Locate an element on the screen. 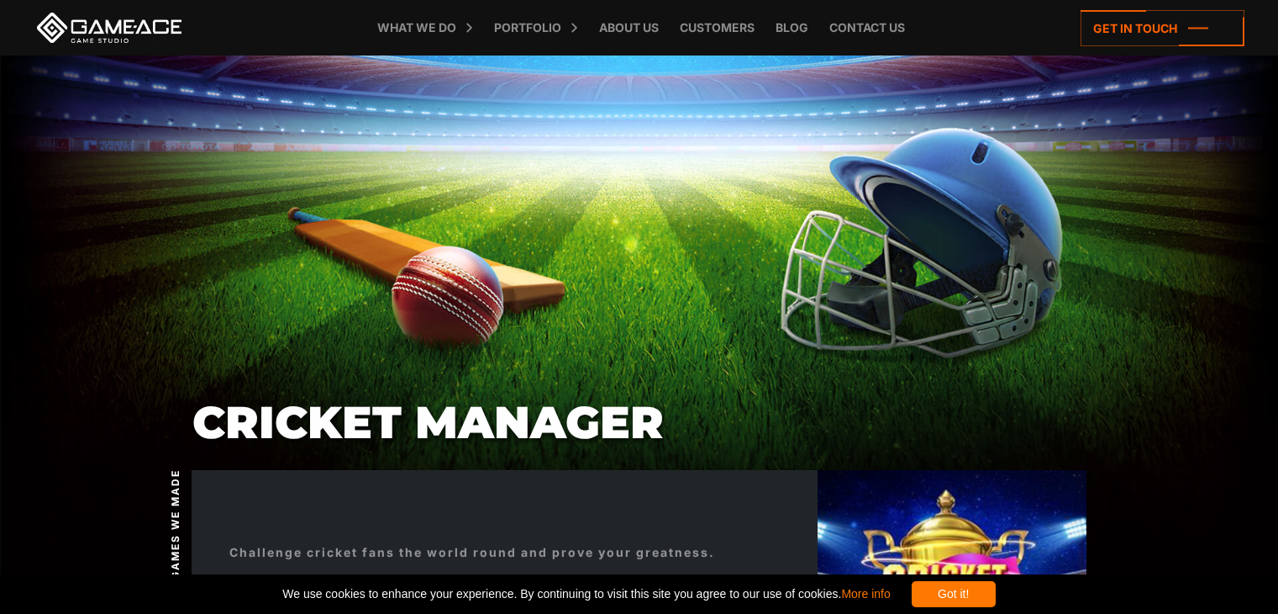 This screenshot has height=614, width=1278. a: Get in touch is located at coordinates (1162, 28).